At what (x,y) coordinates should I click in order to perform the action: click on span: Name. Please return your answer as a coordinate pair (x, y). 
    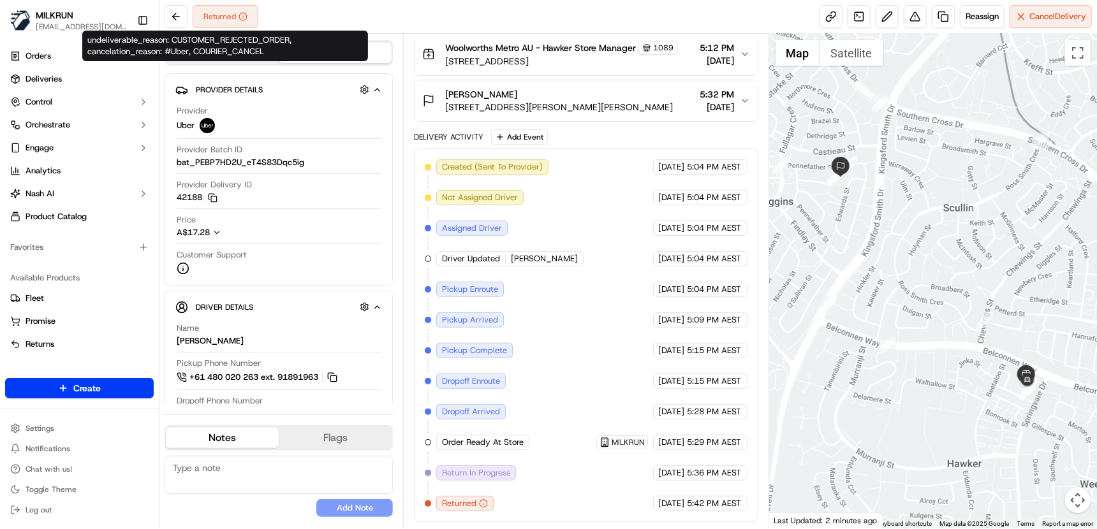
    Looking at the image, I should click on (188, 329).